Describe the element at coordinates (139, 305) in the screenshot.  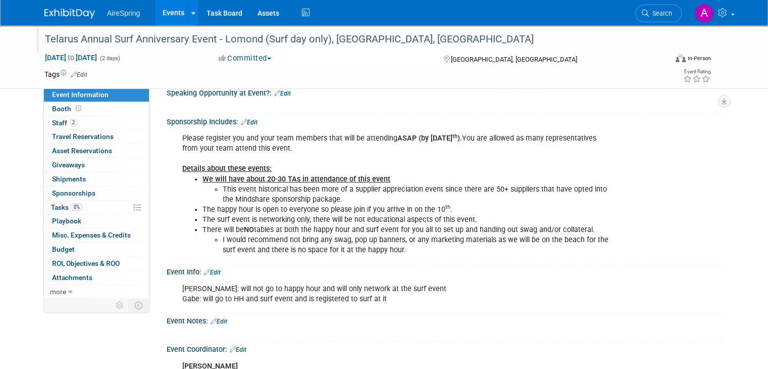
I see `td: Toggle Event Tabs` at that location.